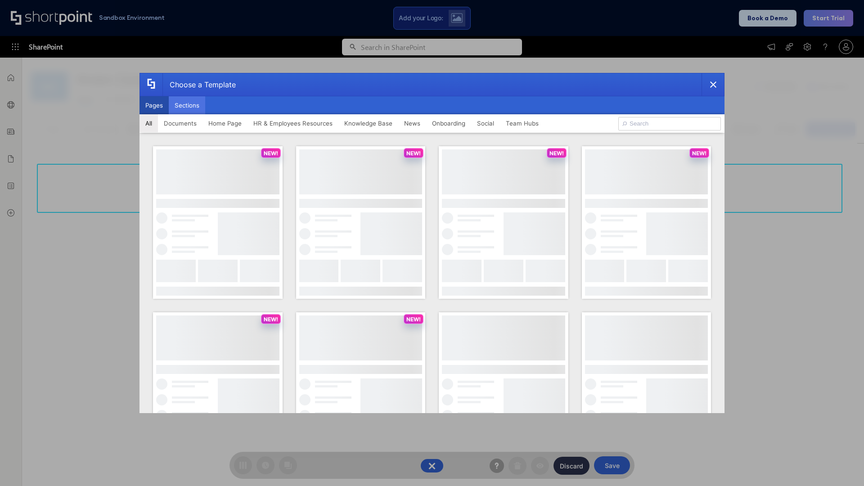  What do you see at coordinates (199, 85) in the screenshot?
I see `div: Choose a Template` at bounding box center [199, 85].